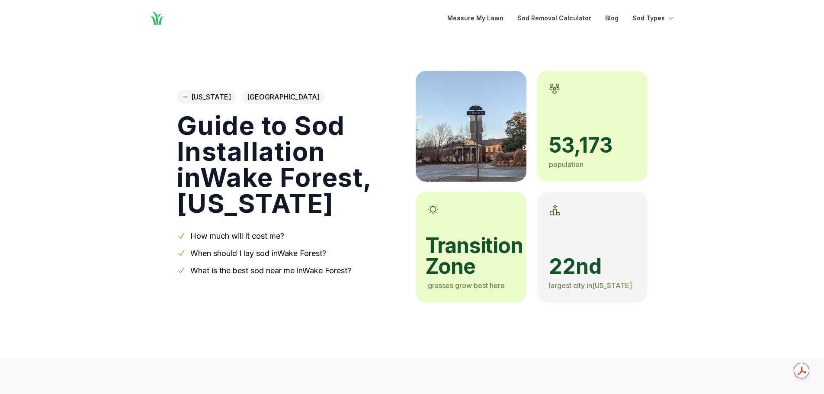 Image resolution: width=824 pixels, height=394 pixels. Describe the element at coordinates (258, 253) in the screenshot. I see `a: When should I lay sod inWake Forest?` at that location.